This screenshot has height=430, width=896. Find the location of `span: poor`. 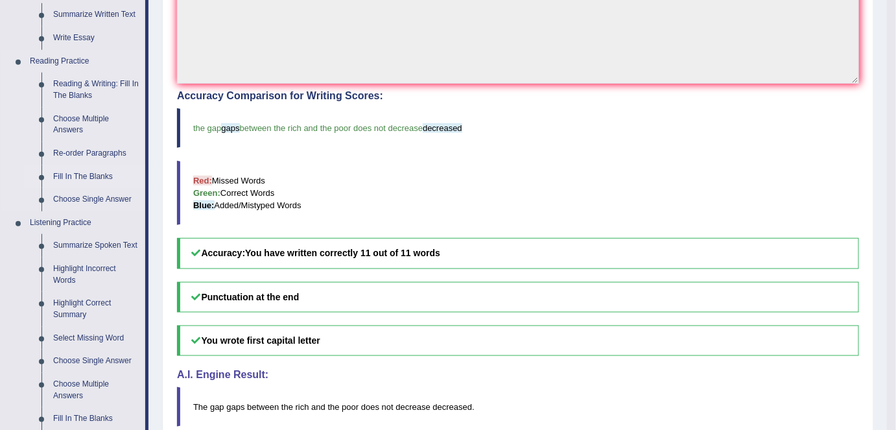

span: poor is located at coordinates (350, 407).